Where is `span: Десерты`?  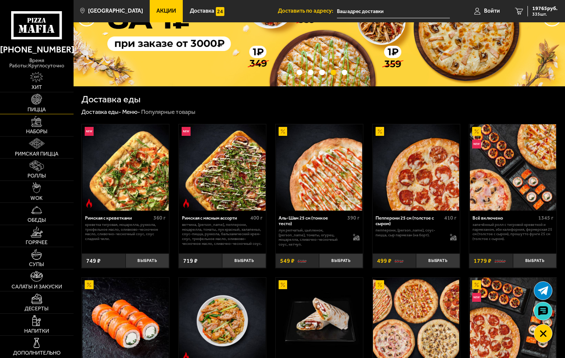
span: Десерты is located at coordinates (36, 309).